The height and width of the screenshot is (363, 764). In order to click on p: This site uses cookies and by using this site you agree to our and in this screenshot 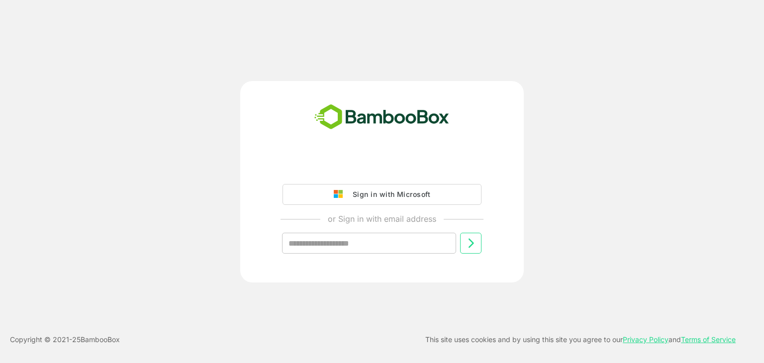, I will do `click(580, 340)`.